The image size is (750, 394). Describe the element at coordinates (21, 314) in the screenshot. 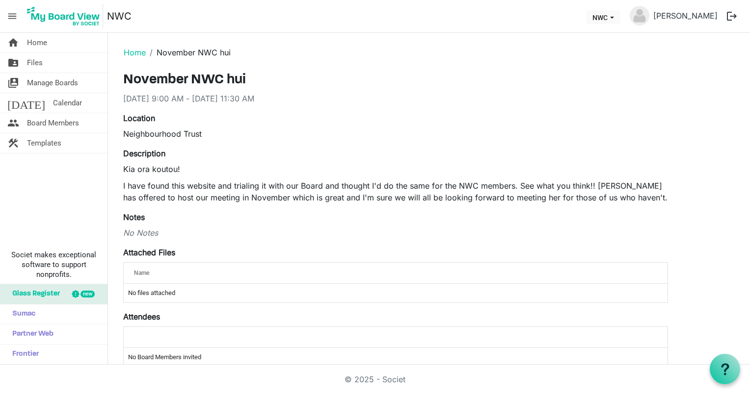

I see `span: Sumac` at that location.